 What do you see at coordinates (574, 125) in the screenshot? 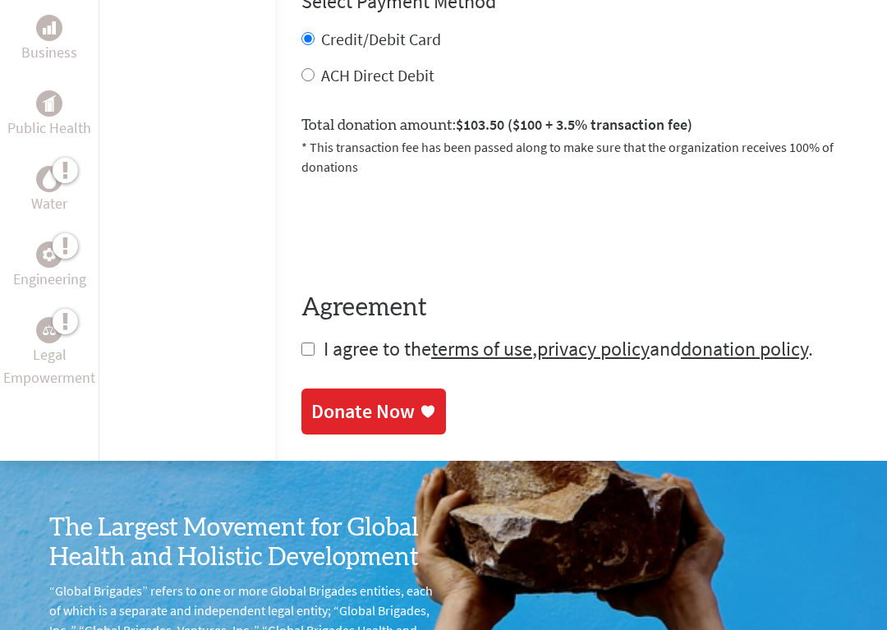
I see `span: $103.50 ($100 + 3.5% transaction fee)` at bounding box center [574, 125].